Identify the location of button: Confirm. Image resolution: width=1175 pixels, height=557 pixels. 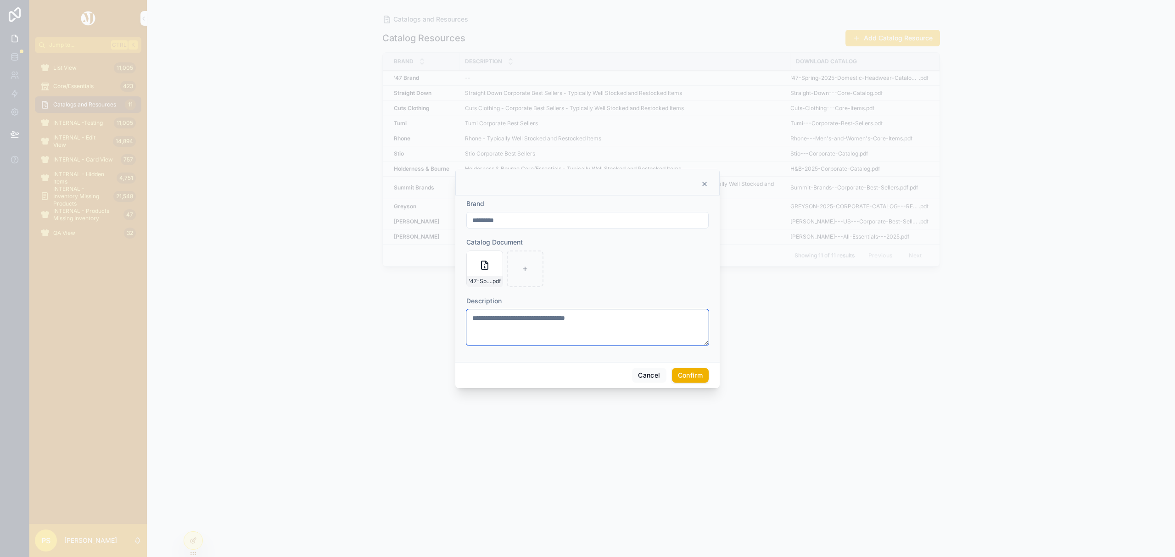
(691, 376).